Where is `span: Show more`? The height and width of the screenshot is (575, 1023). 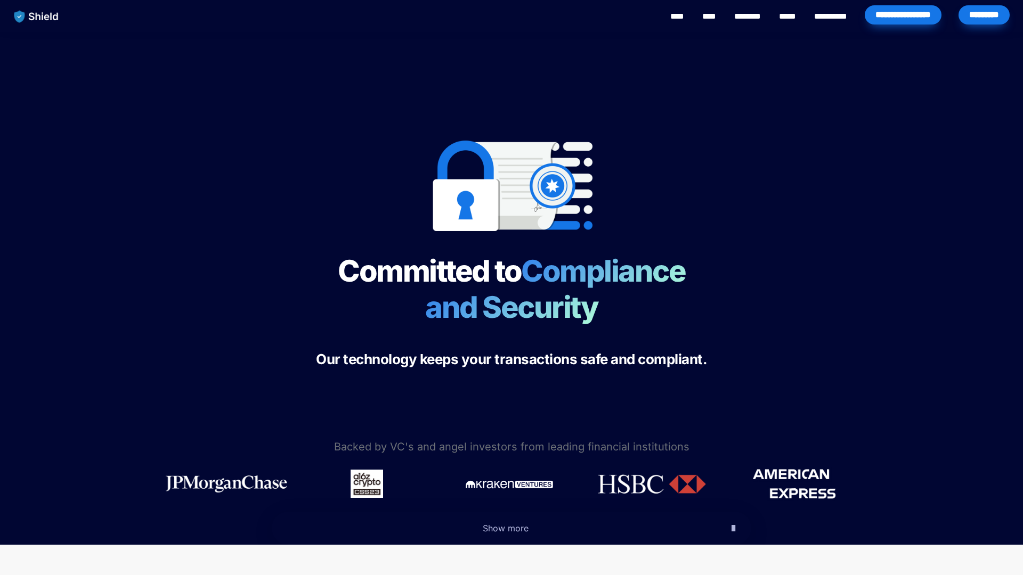 span: Show more is located at coordinates (506, 529).